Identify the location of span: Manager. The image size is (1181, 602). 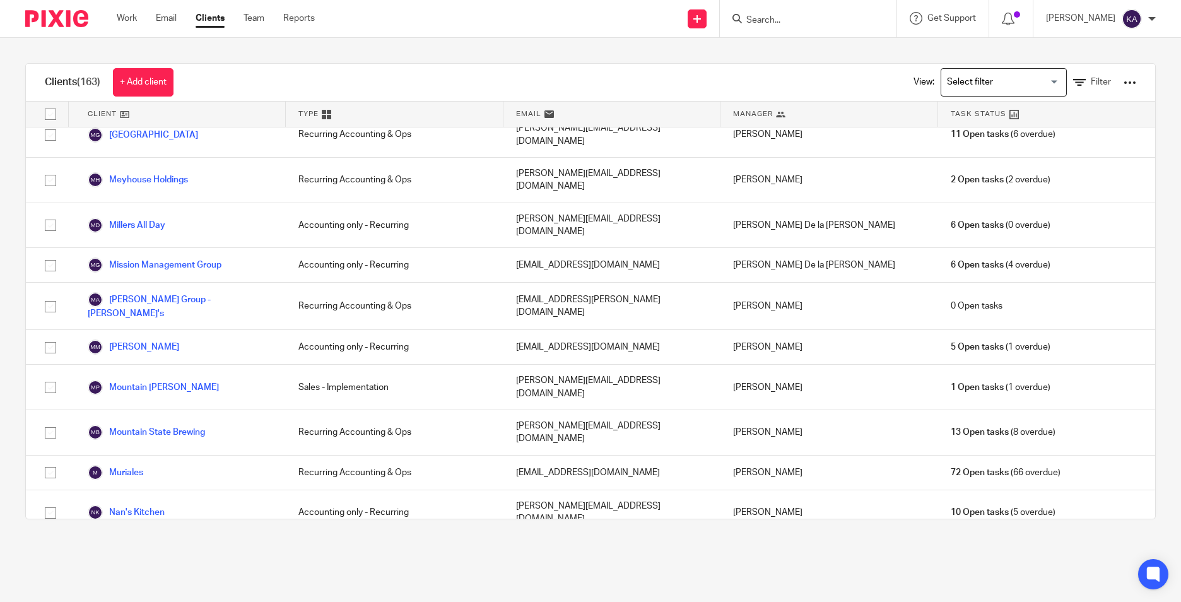
(752, 114).